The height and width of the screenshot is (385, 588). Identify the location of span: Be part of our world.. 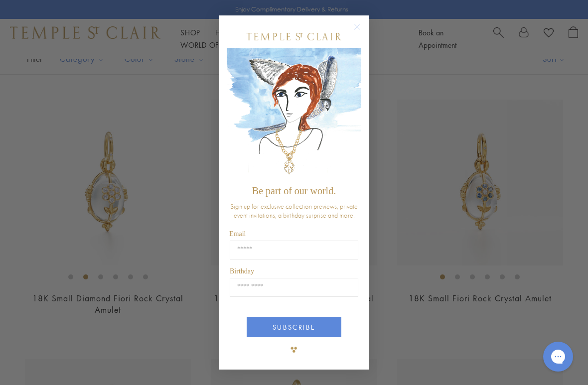
(294, 191).